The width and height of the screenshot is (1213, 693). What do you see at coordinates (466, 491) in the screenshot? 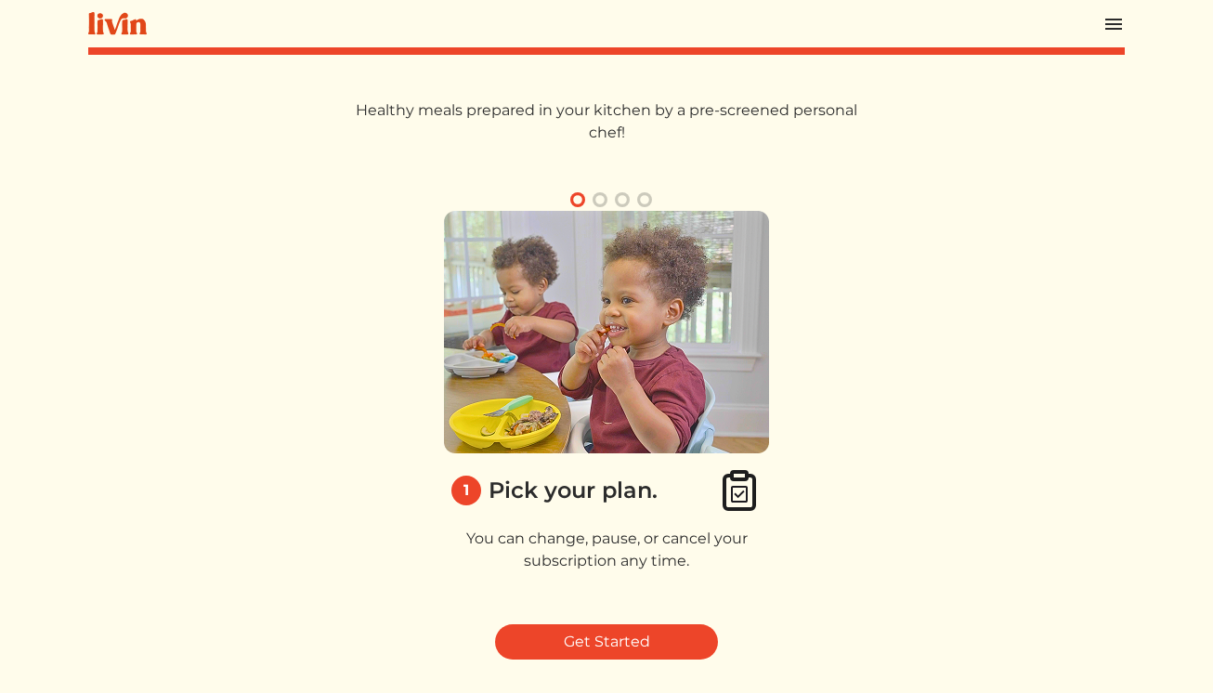
I see `div: 1` at bounding box center [466, 491].